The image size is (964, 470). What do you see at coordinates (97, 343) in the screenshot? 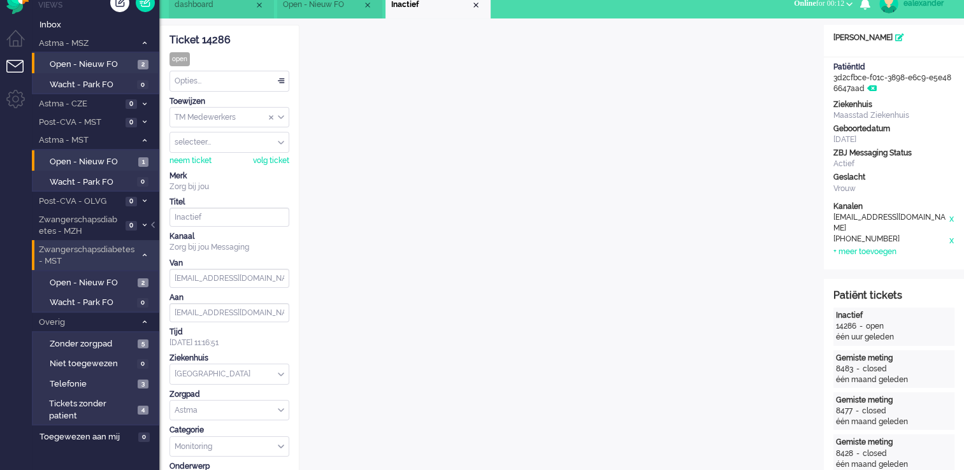
I see `a: Zonder zorgpad 5` at bounding box center [97, 343].